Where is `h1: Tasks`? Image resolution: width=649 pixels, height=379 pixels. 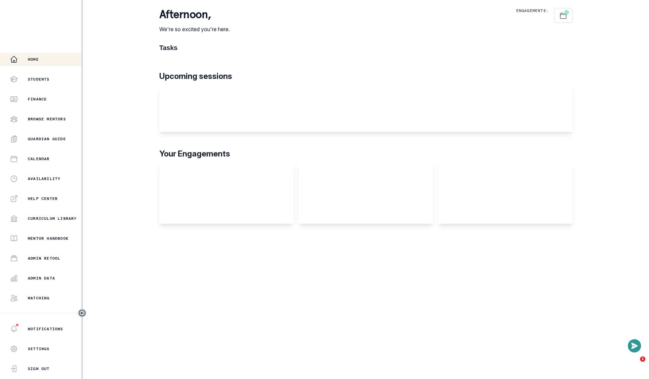 h1: Tasks is located at coordinates (366, 48).